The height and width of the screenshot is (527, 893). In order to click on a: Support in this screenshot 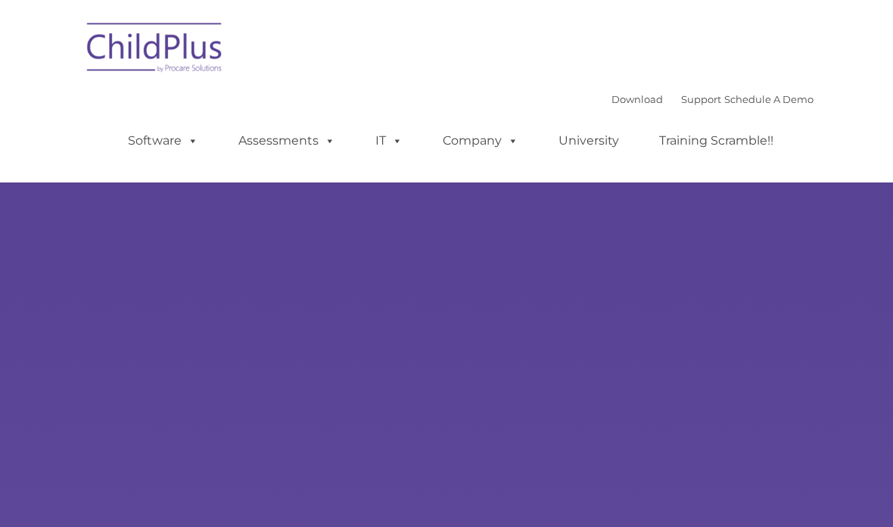, I will do `click(701, 99)`.